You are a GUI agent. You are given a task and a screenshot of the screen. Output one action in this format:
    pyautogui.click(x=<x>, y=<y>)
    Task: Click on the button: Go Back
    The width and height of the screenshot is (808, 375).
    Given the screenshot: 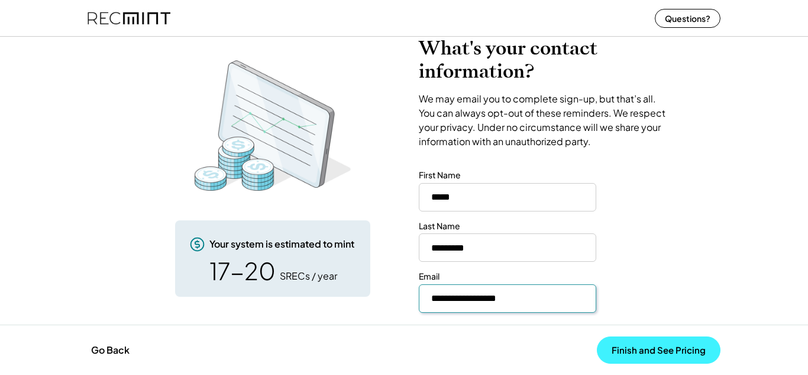 What is the action you would take?
    pyautogui.click(x=110, y=350)
    